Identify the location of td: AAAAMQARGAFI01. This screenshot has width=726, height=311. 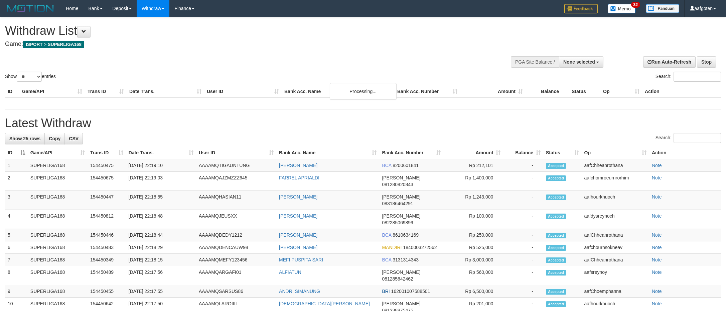
(236, 275).